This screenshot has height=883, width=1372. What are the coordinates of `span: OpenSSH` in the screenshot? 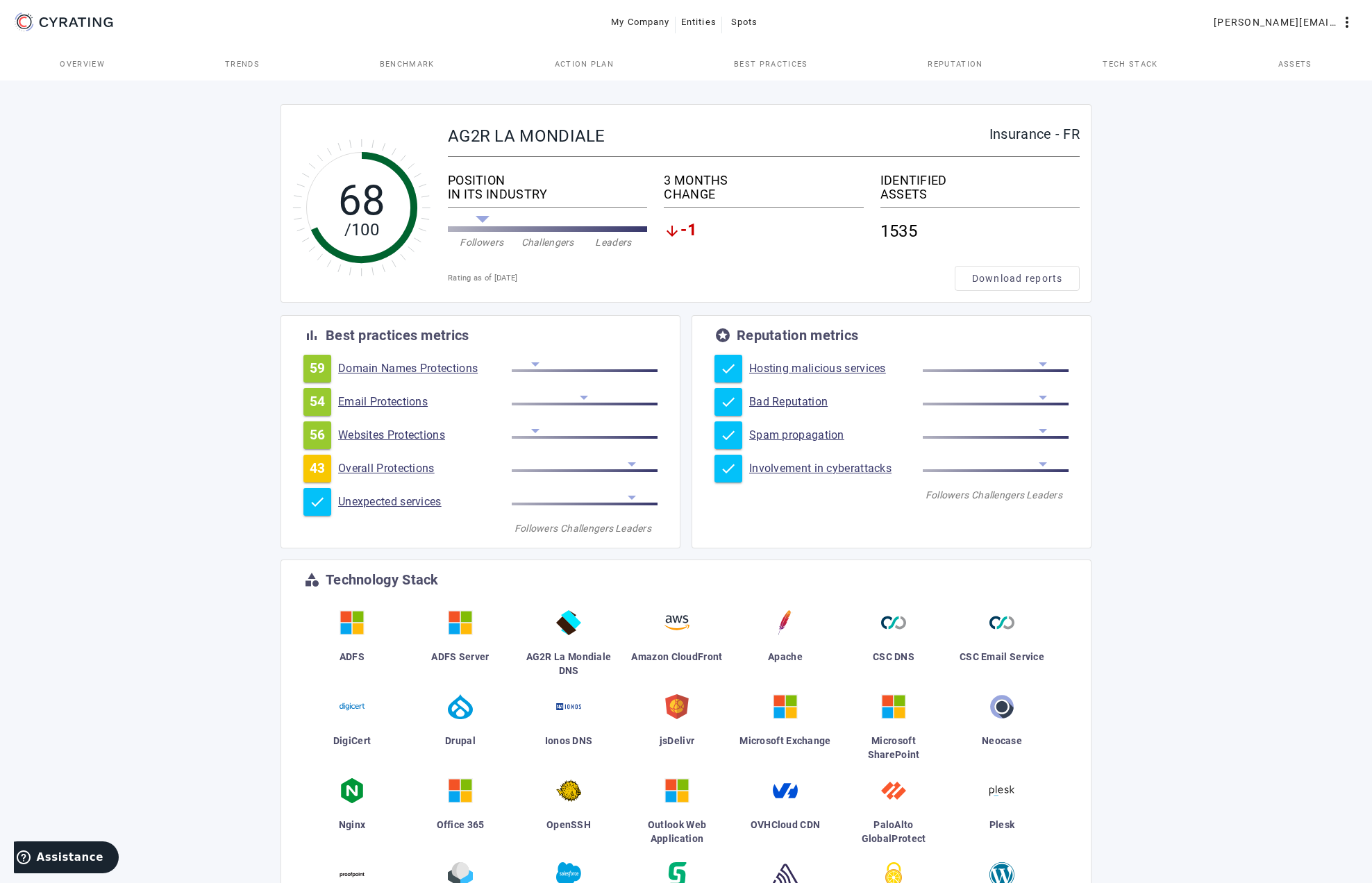 It's located at (568, 825).